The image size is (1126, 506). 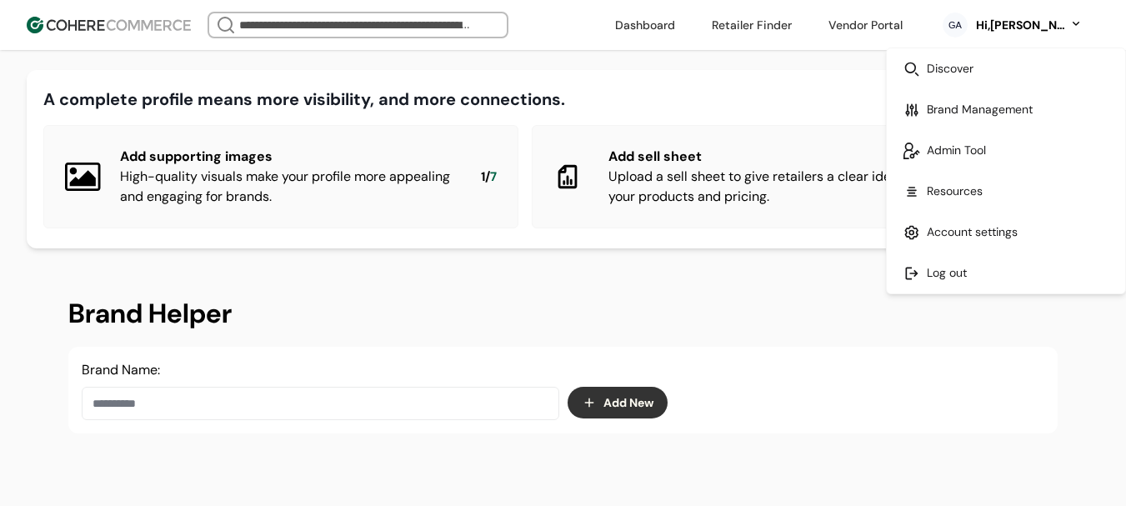 I want to click on img: Cohere Logo, so click(x=108, y=25).